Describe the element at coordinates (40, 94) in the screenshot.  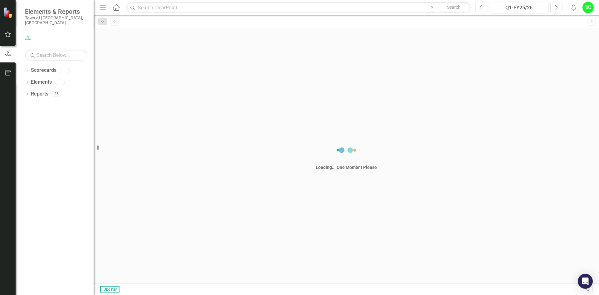
I see `a: Reports` at that location.